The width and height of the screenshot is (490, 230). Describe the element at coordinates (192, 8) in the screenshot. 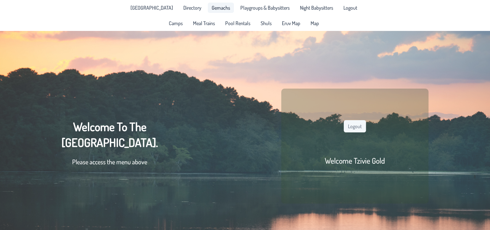

I see `span: Directory` at that location.